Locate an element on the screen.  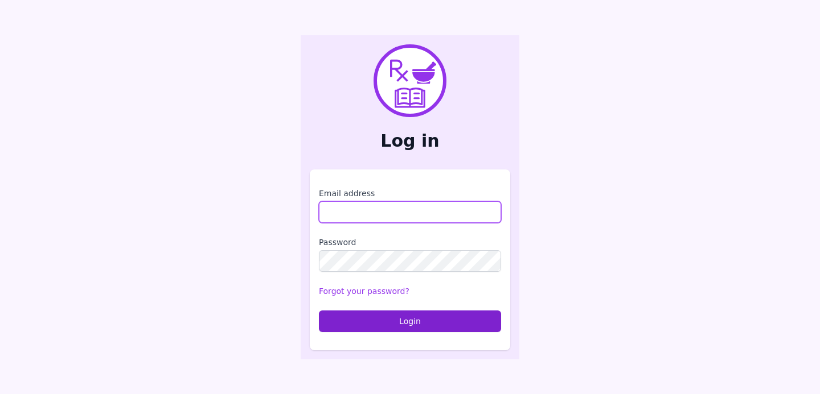
label: Email address is located at coordinates (410, 194).